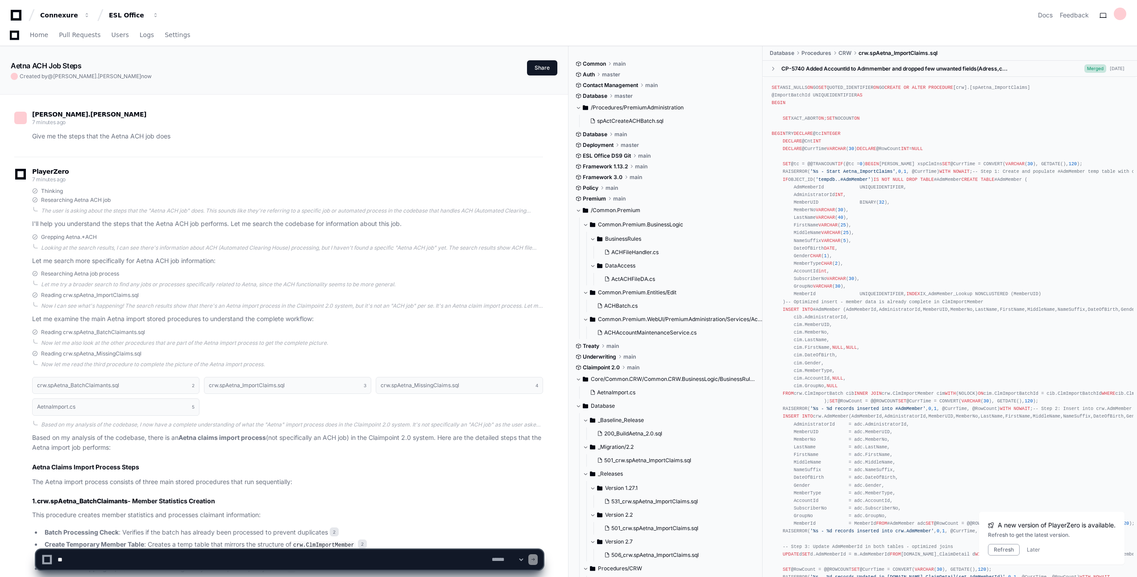  What do you see at coordinates (827, 263) in the screenshot?
I see `span: CHAR` at bounding box center [827, 263].